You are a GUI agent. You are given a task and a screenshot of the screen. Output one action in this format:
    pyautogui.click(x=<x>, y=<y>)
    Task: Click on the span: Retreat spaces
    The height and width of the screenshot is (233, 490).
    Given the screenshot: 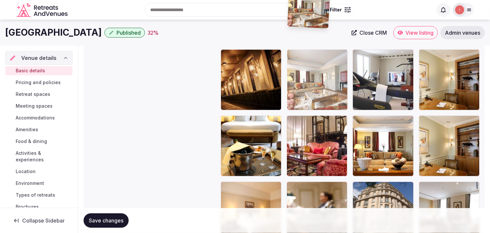 What is the action you would take?
    pyautogui.click(x=33, y=94)
    